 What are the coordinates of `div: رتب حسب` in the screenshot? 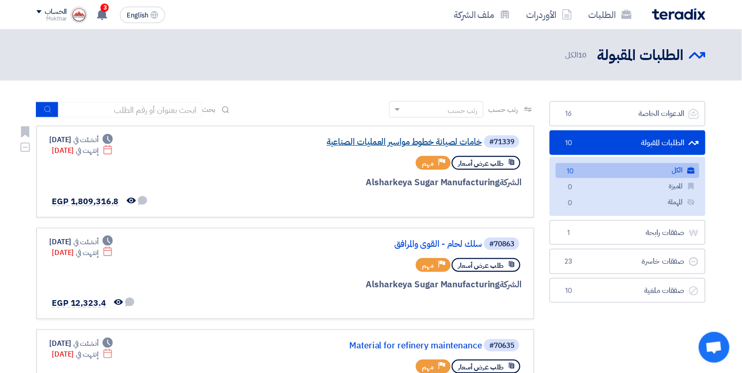 It's located at (463, 110).